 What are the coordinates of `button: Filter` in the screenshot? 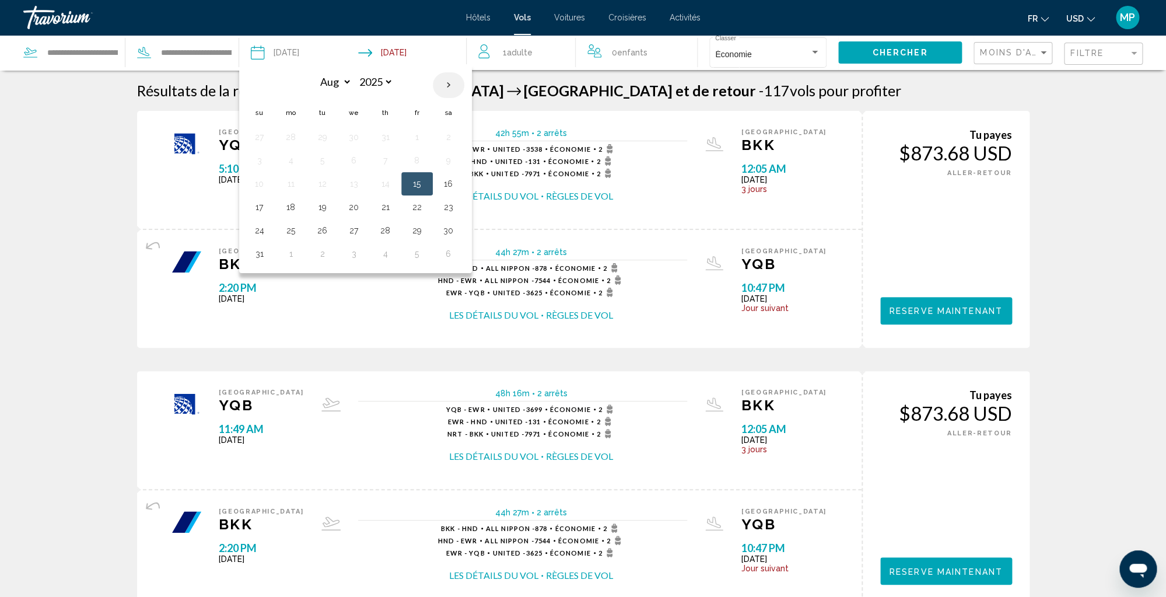 It's located at (1103, 54).